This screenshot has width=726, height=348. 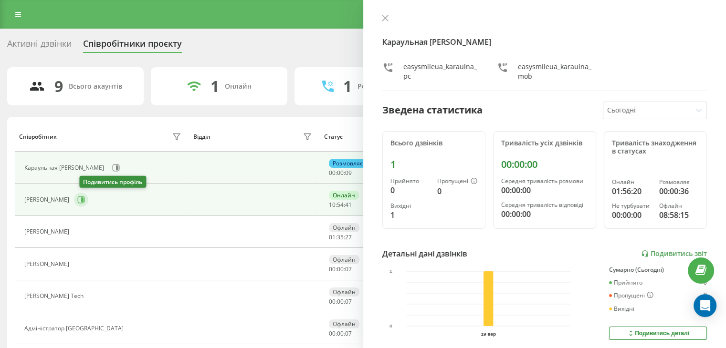 What do you see at coordinates (555, 72) in the screenshot?
I see `div: easysmileua_karaulna_mob` at bounding box center [555, 72].